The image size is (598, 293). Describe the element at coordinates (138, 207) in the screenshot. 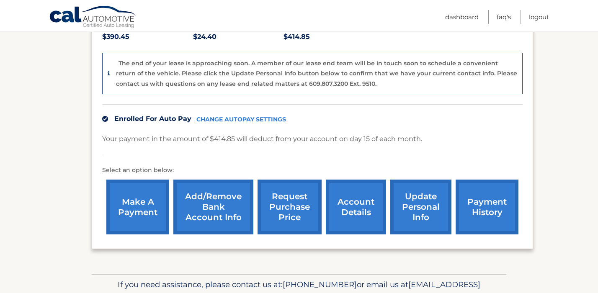

I see `a: make a payment` at that location.